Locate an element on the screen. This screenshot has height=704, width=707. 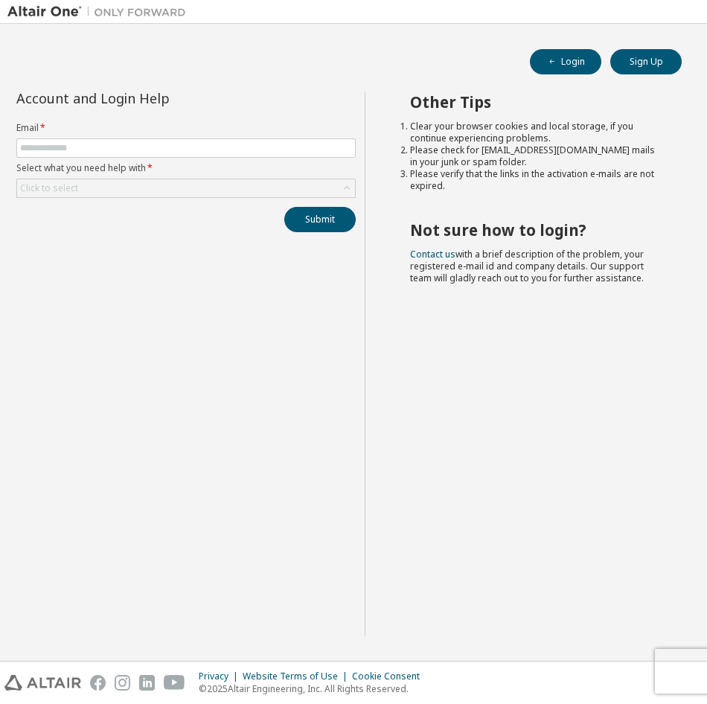
div: Cookie Consent is located at coordinates (390, 676).